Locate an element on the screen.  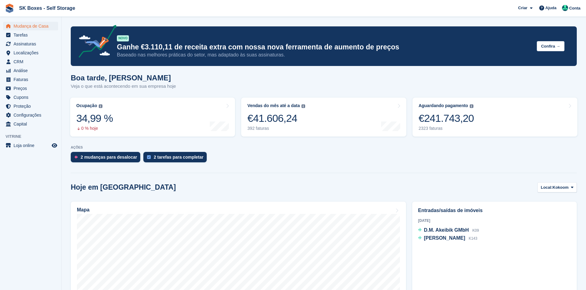
div: €41.606,24 is located at coordinates (276, 118).